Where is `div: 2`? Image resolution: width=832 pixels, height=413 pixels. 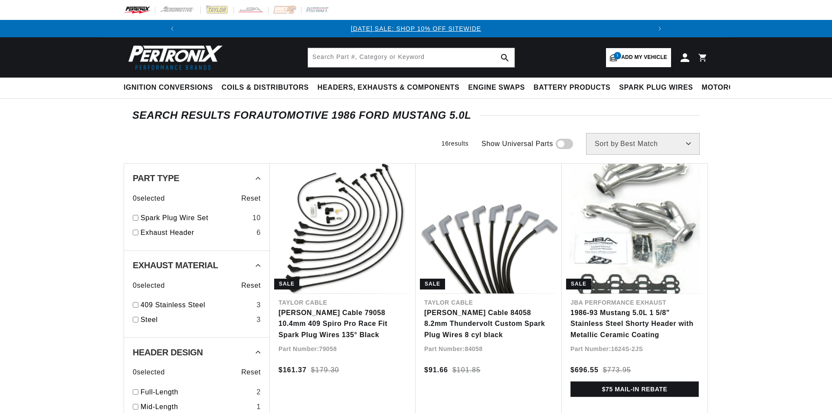 div: 2 is located at coordinates (259, 393).